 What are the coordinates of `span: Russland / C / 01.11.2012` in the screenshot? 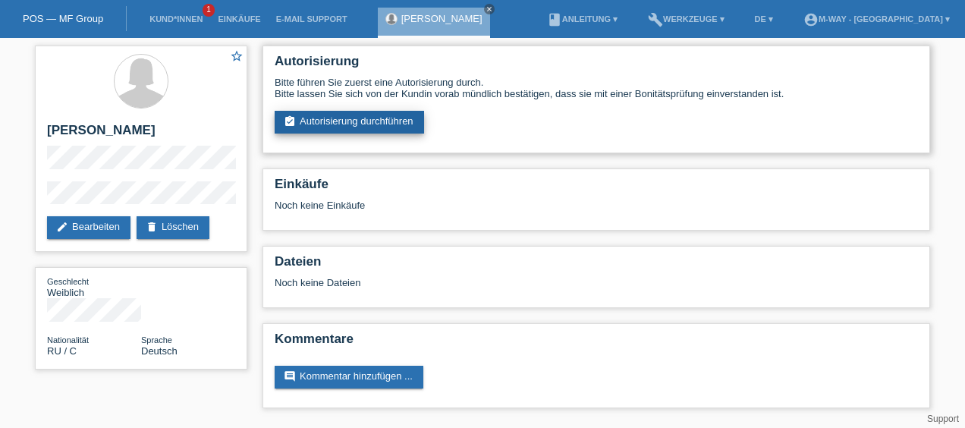 It's located at (61, 351).